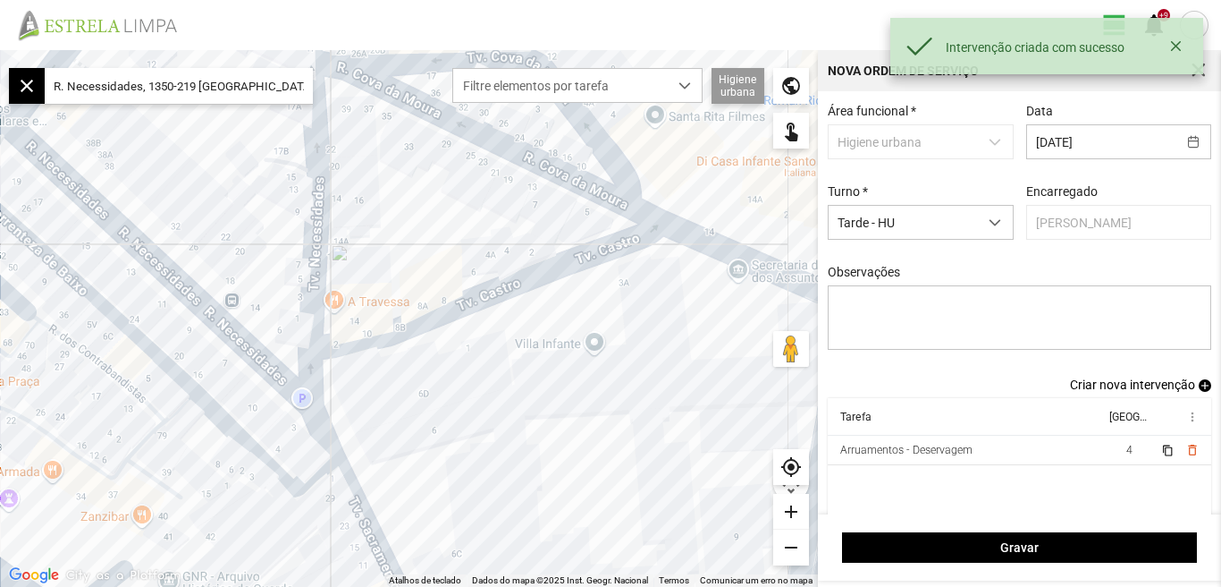 The width and height of the screenshot is (1221, 587). Describe the element at coordinates (1164, 15) in the screenshot. I see `div: +9` at that location.